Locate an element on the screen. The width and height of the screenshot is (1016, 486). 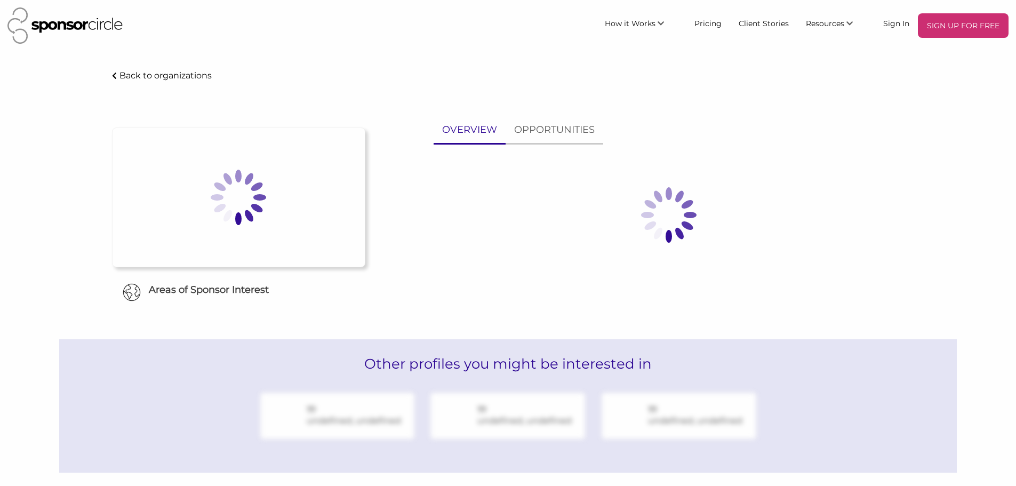
a: Client Stories is located at coordinates (764, 23).